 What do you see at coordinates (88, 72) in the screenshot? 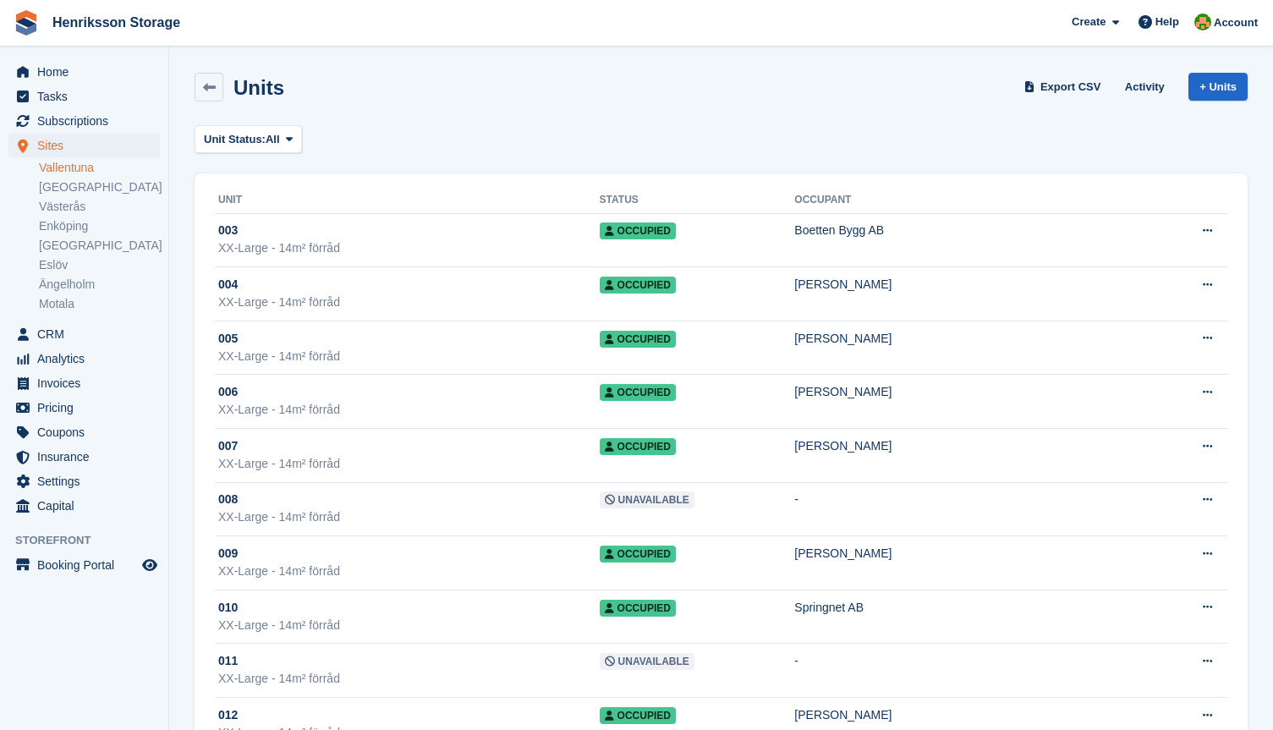
I see `span: Home` at bounding box center [88, 72].